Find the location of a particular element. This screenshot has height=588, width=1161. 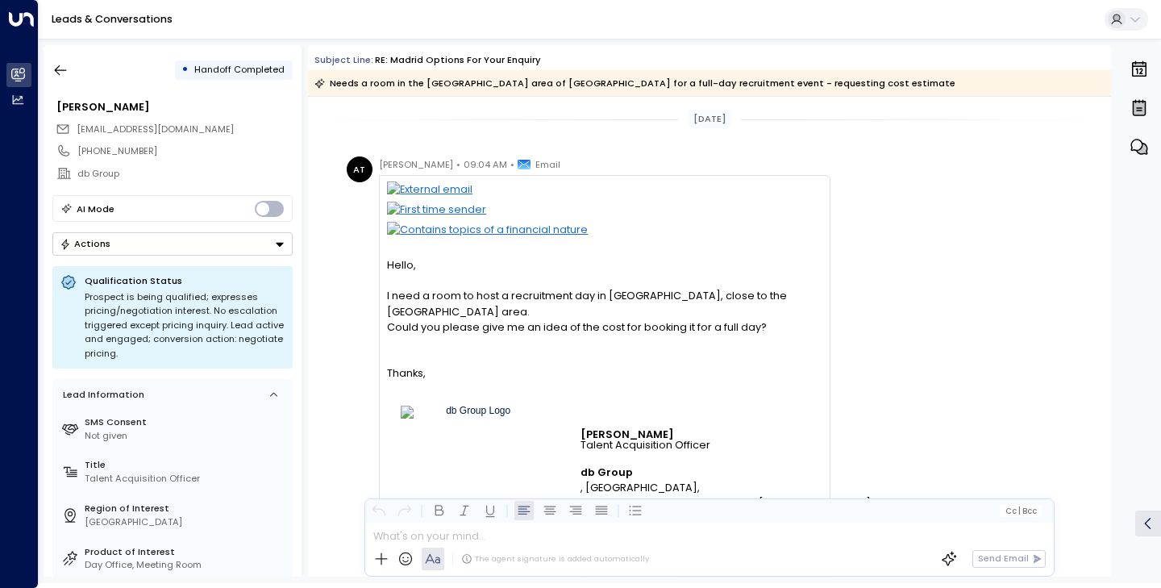

button: Undo is located at coordinates (379, 510).